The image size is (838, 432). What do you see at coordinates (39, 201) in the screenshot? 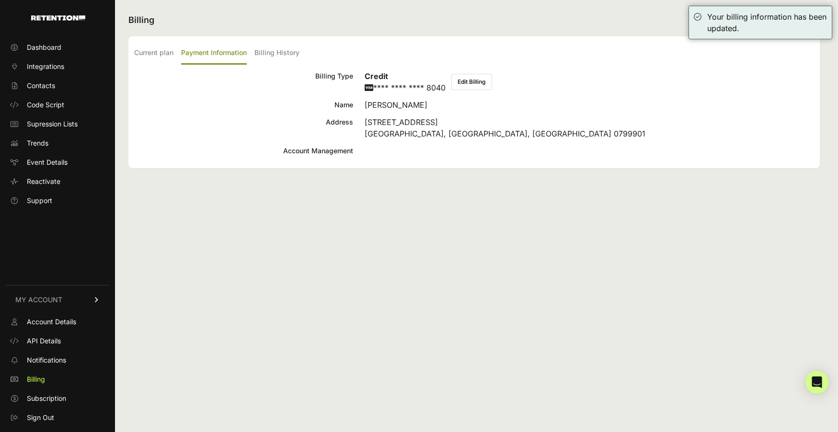
I see `span: Support` at bounding box center [39, 201].